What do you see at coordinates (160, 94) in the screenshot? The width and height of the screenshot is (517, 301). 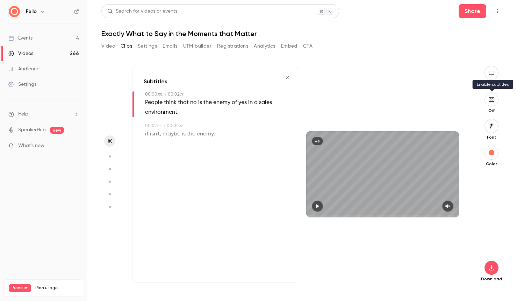 I see `span: . 00` at bounding box center [160, 94].